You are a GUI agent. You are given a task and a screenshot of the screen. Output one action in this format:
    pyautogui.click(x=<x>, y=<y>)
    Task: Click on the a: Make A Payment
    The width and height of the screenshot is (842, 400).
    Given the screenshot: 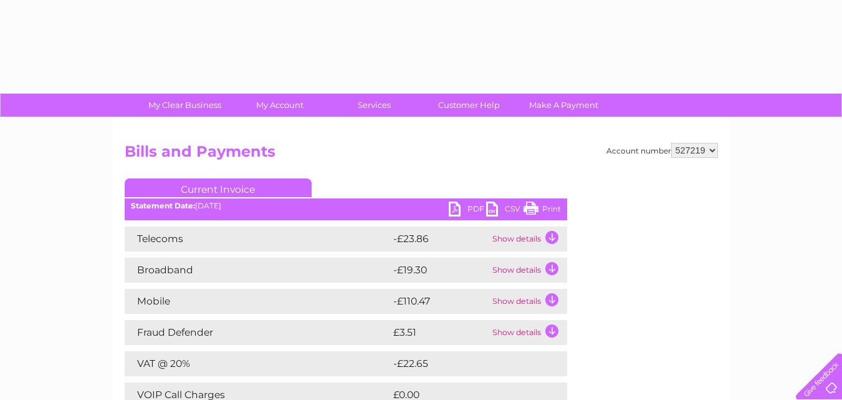 What is the action you would take?
    pyautogui.click(x=563, y=105)
    